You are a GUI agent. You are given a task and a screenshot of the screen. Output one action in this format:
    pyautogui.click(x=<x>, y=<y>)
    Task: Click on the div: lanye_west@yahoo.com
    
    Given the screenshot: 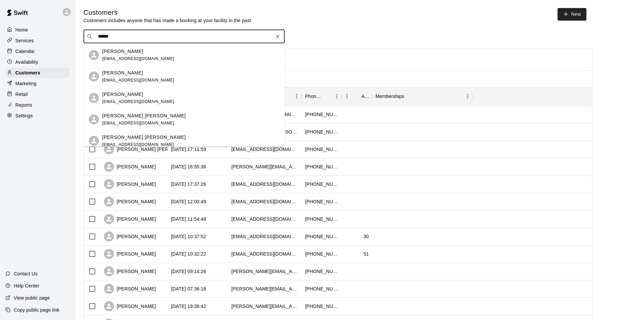 What is the action you would take?
    pyautogui.click(x=265, y=236)
    